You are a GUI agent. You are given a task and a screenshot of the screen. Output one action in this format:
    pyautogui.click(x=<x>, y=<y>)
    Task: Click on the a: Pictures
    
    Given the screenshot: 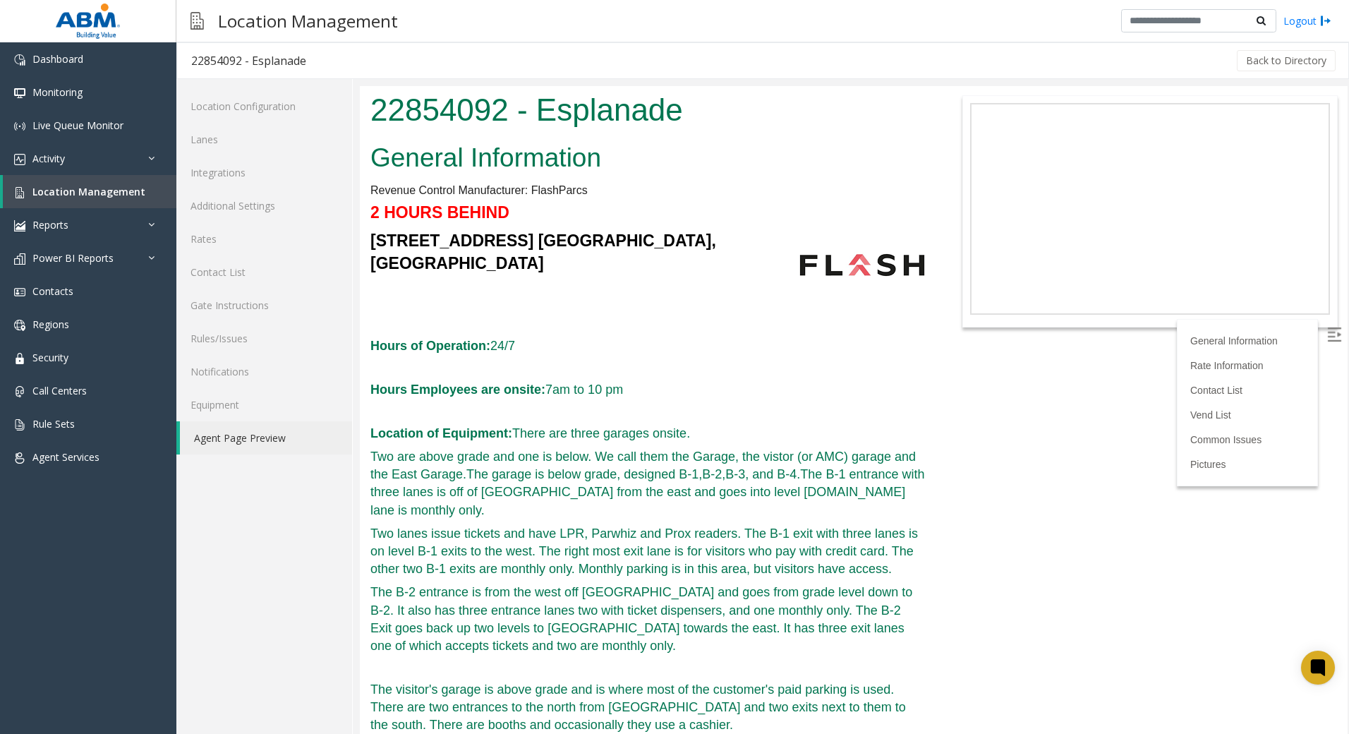 What is the action you would take?
    pyautogui.click(x=848, y=378)
    